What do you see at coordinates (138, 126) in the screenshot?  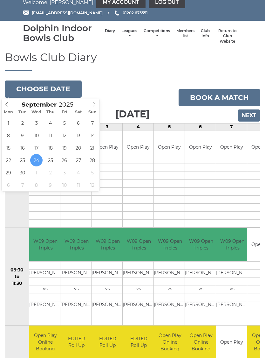 I see `td: 4` at bounding box center [138, 126].